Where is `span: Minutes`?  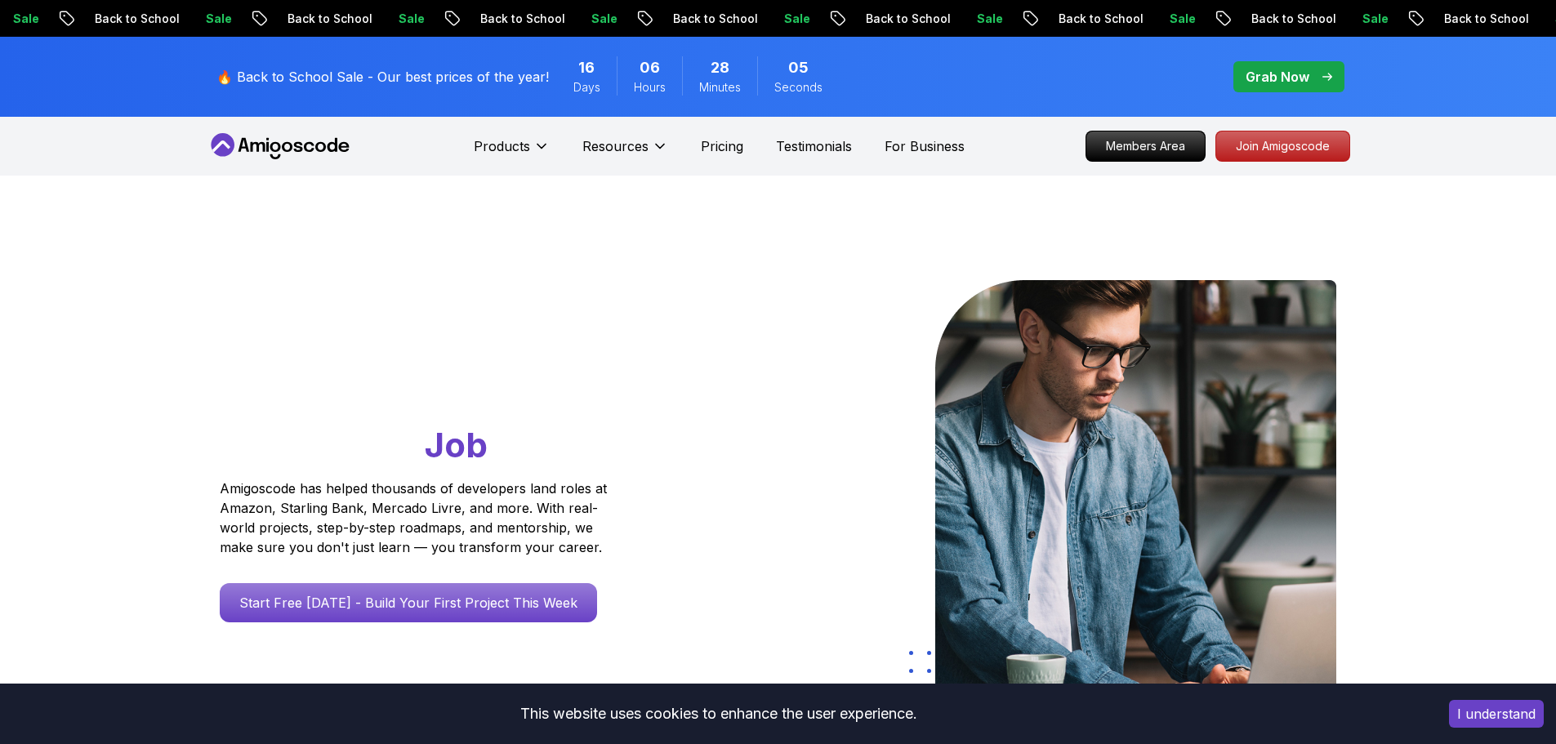 span: Minutes is located at coordinates (719, 87).